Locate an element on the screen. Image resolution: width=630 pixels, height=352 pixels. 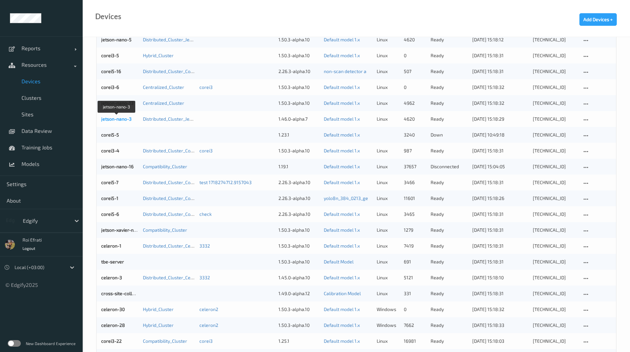
a: jetson-nano-16 is located at coordinates (117, 166).